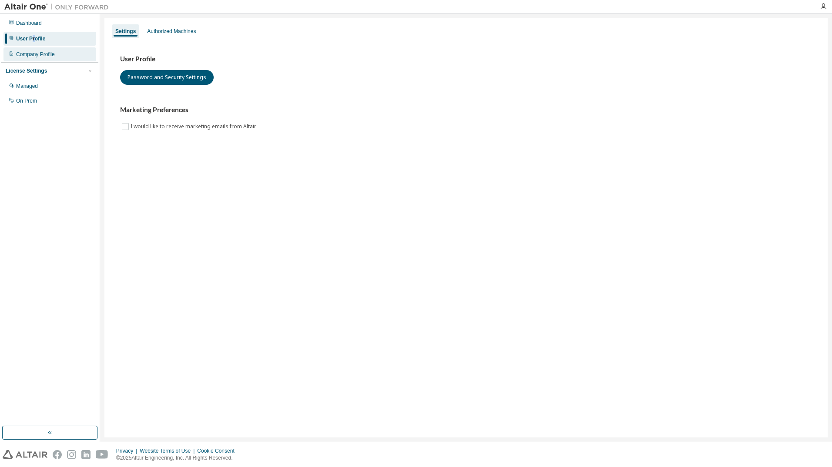 This screenshot has height=467, width=832. Describe the element at coordinates (29, 23) in the screenshot. I see `div: Dashboard` at that location.